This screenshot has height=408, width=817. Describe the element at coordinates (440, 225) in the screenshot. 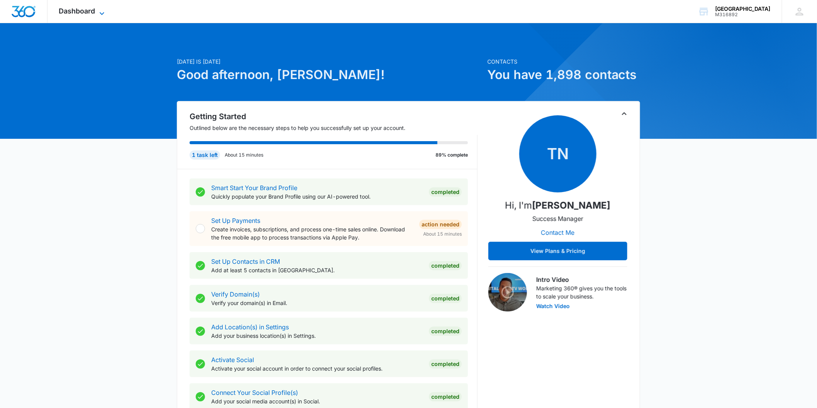

I see `div: Action Needed` at that location.